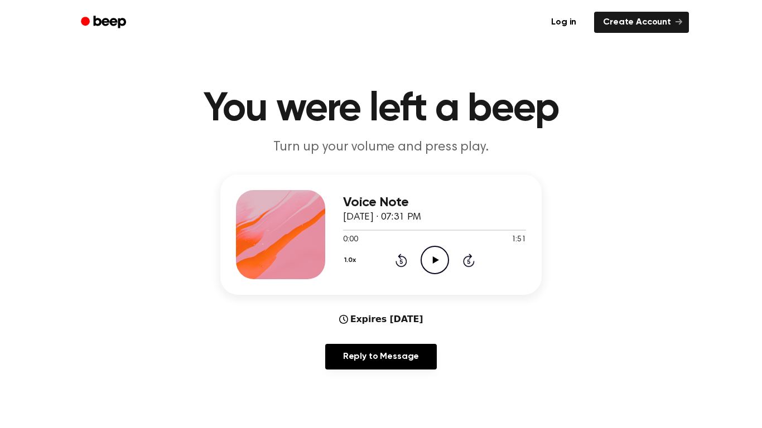 This screenshot has width=762, height=428. I want to click on a: Beep, so click(104, 22).